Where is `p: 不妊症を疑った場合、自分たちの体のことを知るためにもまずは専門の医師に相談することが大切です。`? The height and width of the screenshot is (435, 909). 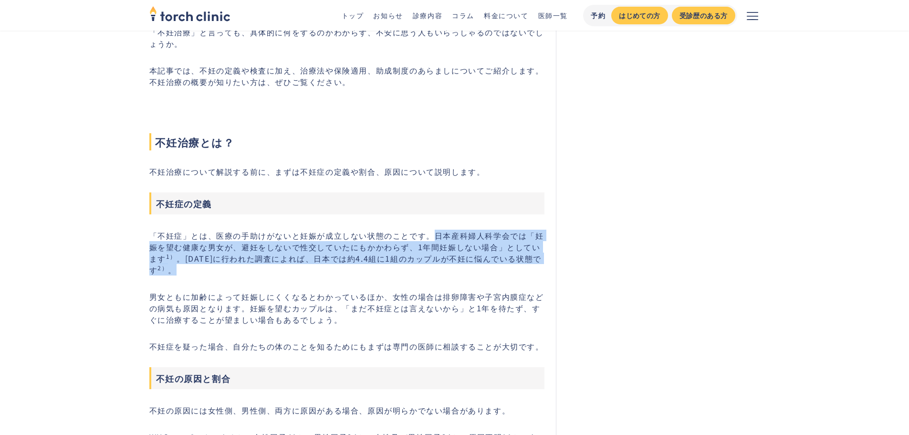
p: 不妊症を疑った場合、自分たちの体のことを知るためにもまずは専門の医師に相談することが大切です。 is located at coordinates (347, 346).